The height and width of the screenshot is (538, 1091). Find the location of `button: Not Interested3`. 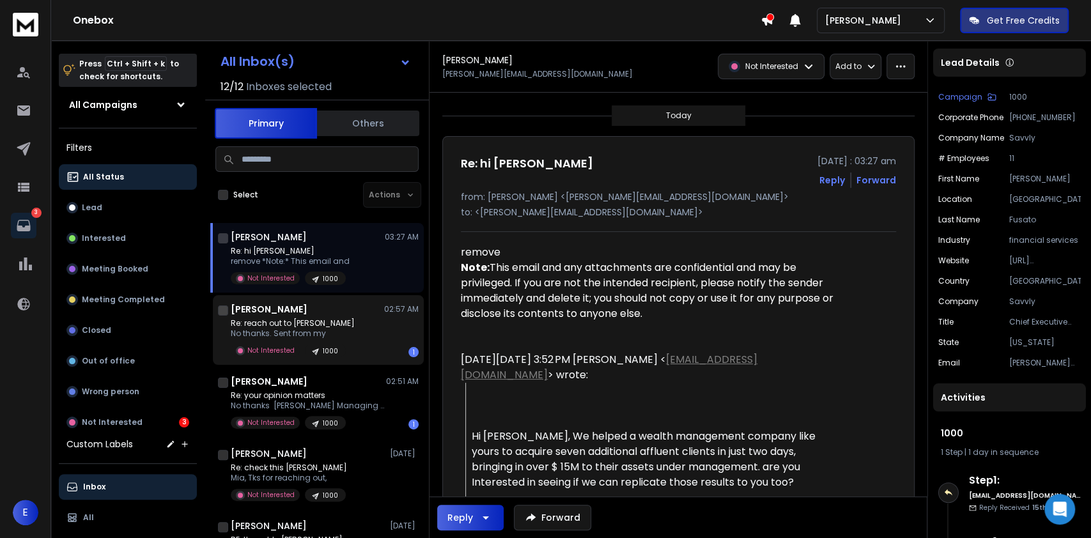

button: Not Interested3 is located at coordinates (128, 423).